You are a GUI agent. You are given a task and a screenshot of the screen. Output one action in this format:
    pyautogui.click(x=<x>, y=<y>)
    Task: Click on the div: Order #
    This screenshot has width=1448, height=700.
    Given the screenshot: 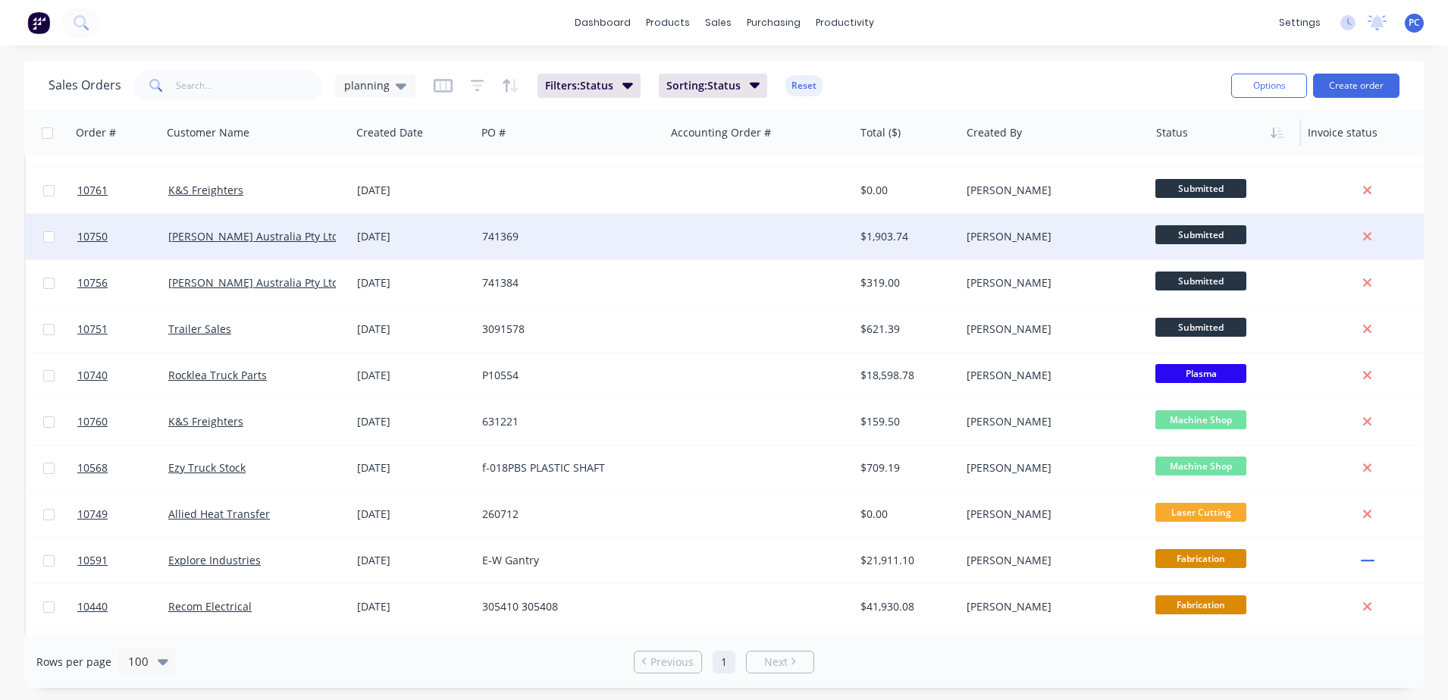 What is the action you would take?
    pyautogui.click(x=96, y=133)
    